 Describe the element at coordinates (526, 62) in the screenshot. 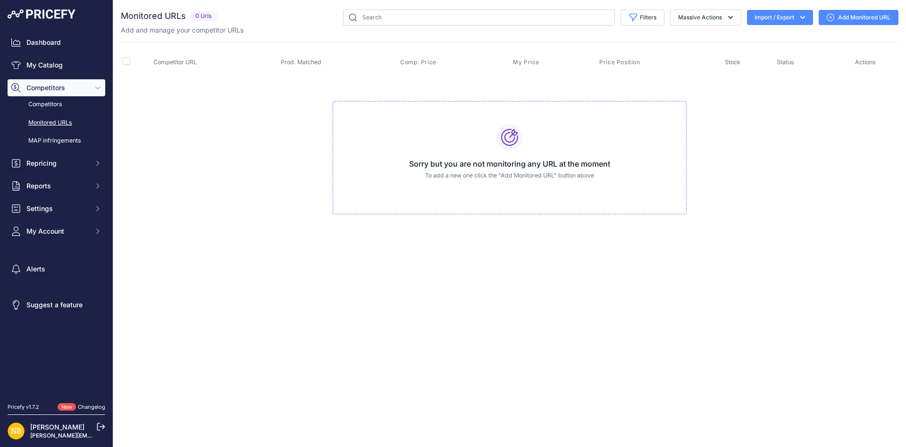

I see `span: My Price` at that location.